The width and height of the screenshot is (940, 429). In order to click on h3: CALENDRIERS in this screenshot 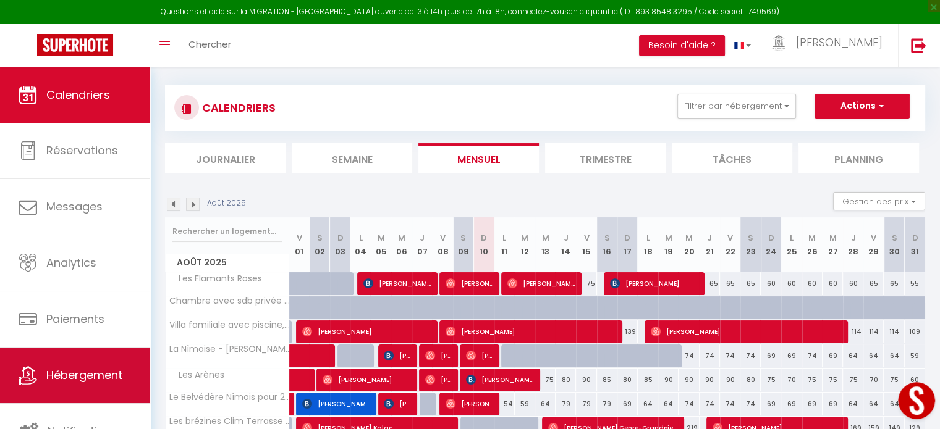, I will do `click(237, 108)`.